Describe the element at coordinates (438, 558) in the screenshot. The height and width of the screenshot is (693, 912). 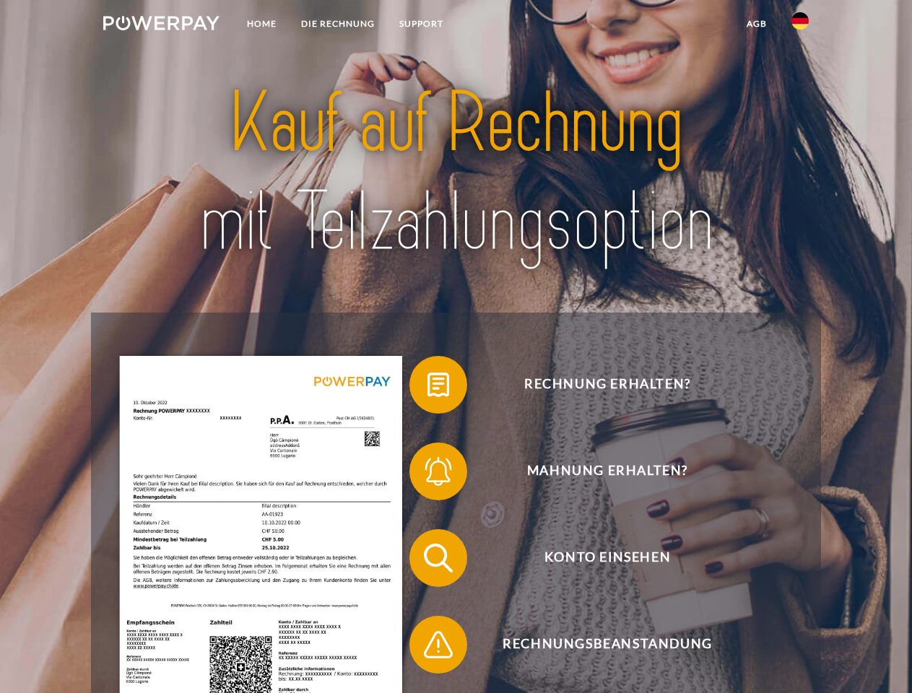
I see `img: qb_search.svg` at that location.